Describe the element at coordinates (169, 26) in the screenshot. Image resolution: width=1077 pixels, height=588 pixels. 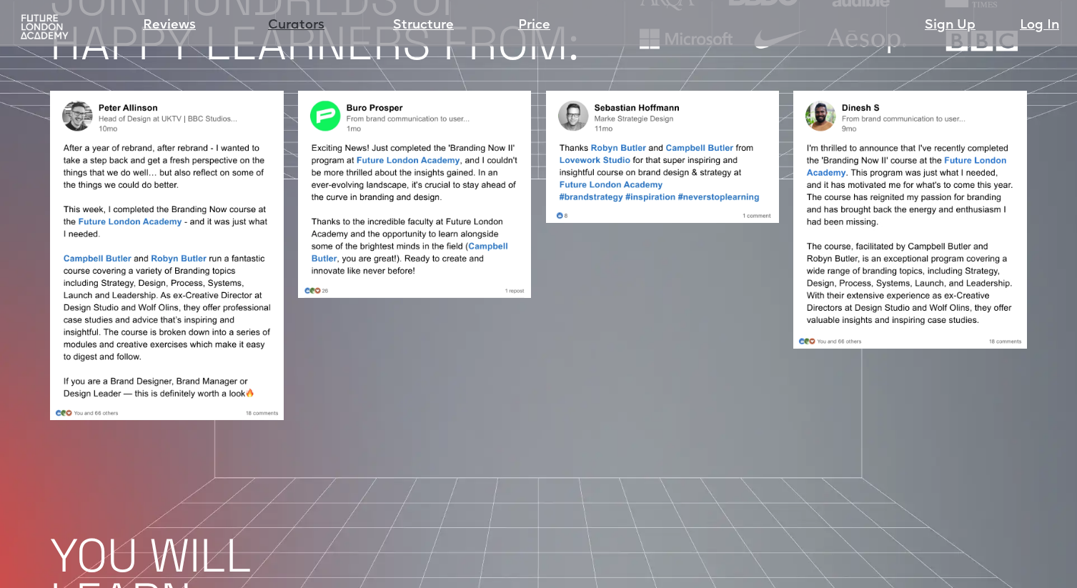
I see `a: Reviews` at that location.